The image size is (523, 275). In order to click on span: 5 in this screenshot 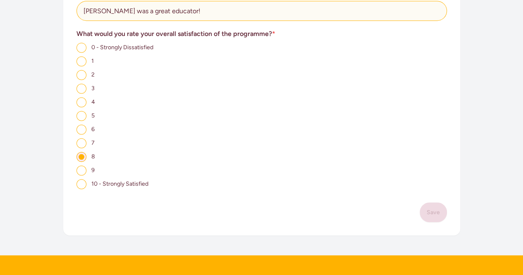, I will do `click(93, 115)`.